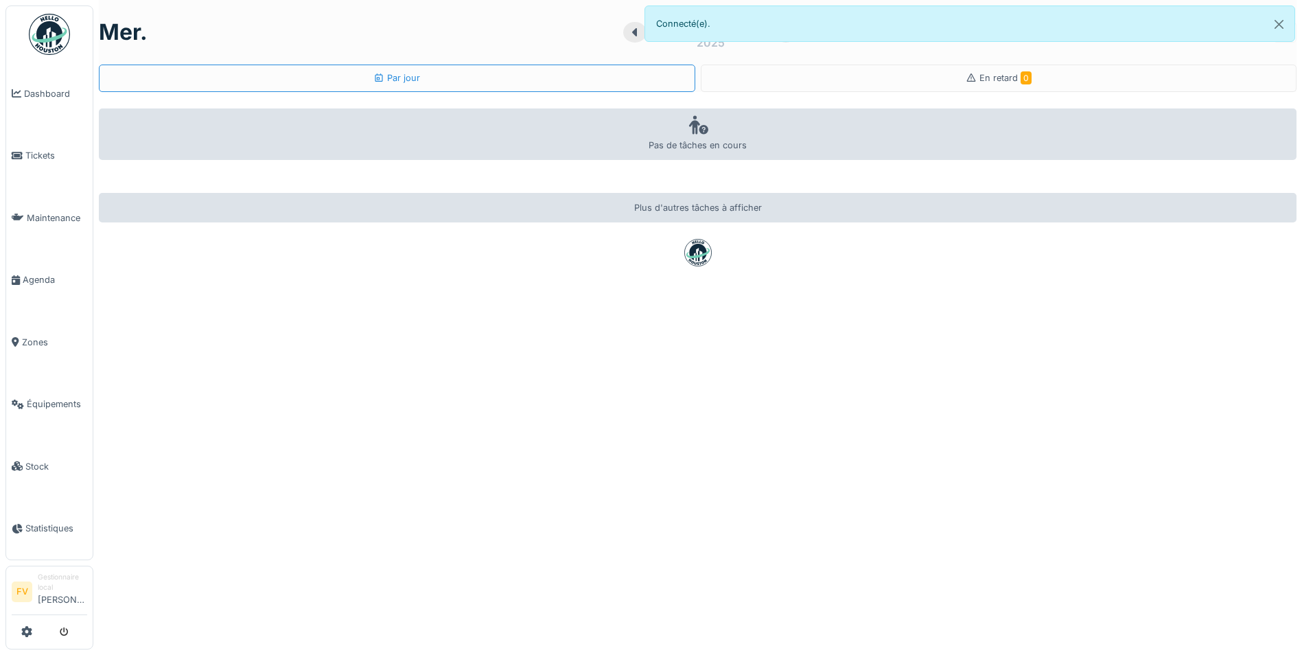 The height and width of the screenshot is (655, 1302). What do you see at coordinates (55, 279) in the screenshot?
I see `span: Agenda` at bounding box center [55, 279].